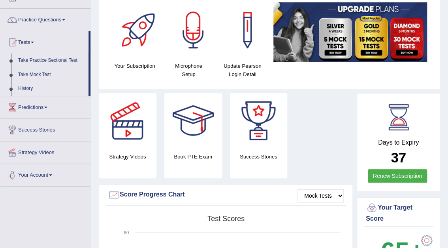 The height and width of the screenshot is (248, 448). I want to click on a: Success Stories, so click(45, 129).